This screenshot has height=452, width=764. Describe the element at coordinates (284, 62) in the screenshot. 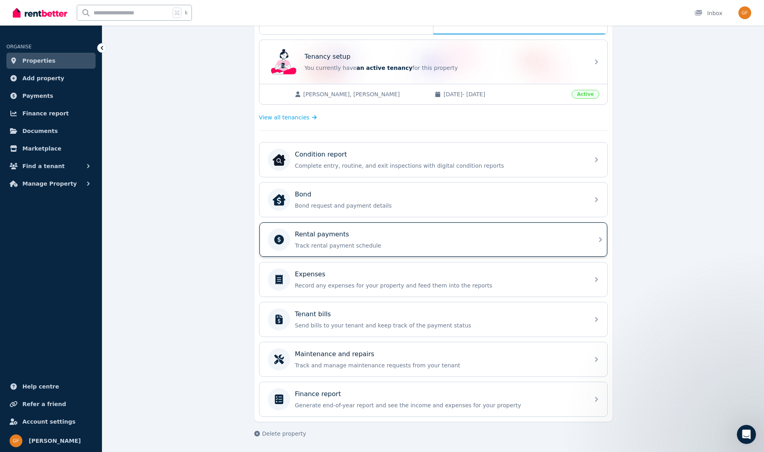

I see `img: Tenancy setup` at that location.